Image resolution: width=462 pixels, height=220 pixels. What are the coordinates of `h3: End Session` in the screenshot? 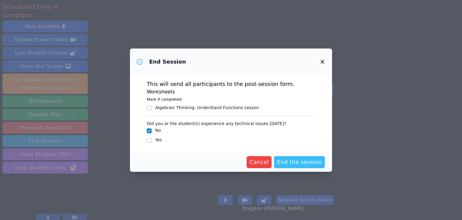 It's located at (168, 62).